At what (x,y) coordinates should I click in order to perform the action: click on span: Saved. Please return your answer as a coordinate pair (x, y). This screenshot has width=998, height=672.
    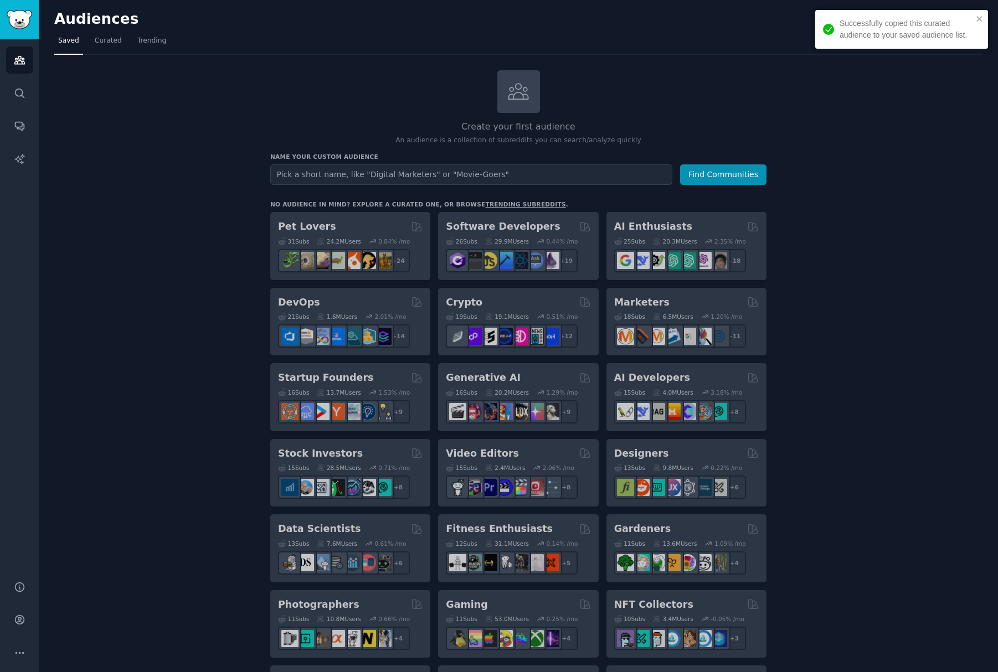
    Looking at the image, I should click on (69, 41).